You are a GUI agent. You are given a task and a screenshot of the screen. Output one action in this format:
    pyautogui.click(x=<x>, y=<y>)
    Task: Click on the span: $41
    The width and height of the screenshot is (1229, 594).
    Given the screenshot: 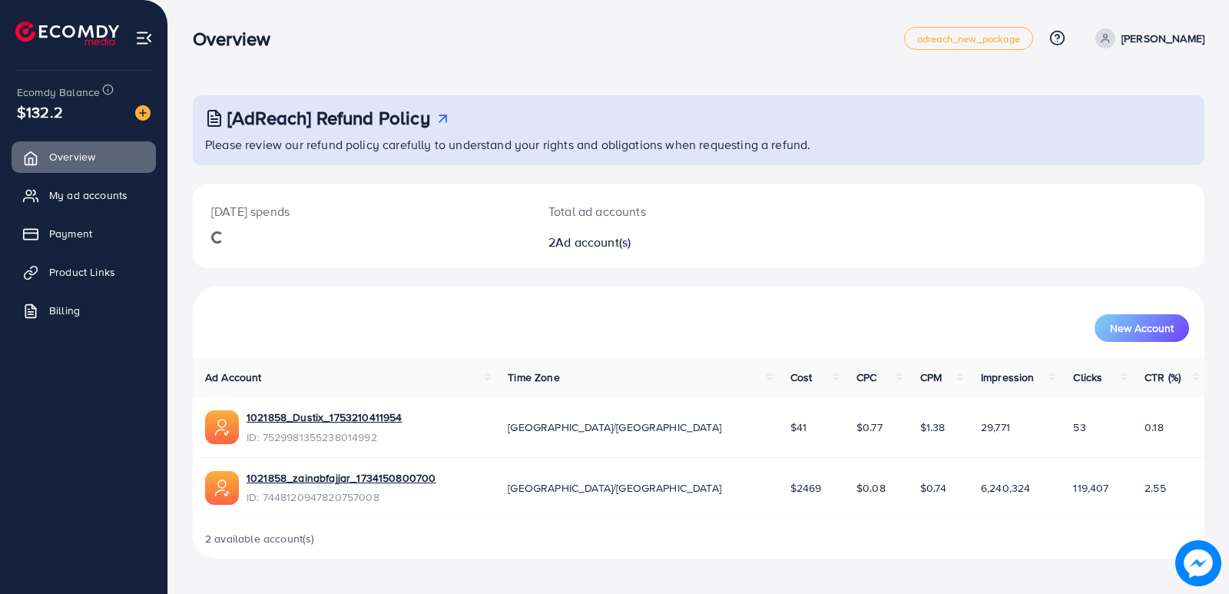 What is the action you would take?
    pyautogui.click(x=798, y=427)
    